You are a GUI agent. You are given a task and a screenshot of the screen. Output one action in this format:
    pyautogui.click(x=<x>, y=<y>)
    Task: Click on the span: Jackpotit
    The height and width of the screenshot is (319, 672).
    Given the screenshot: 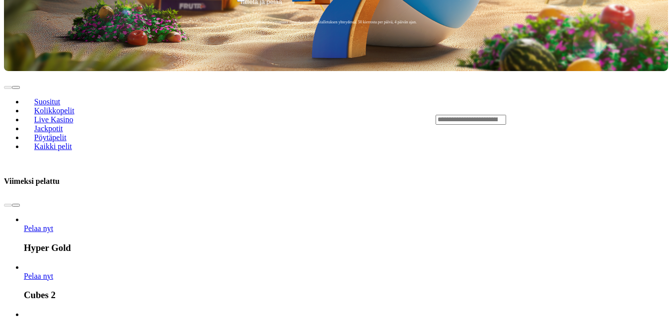 What is the action you would take?
    pyautogui.click(x=49, y=128)
    